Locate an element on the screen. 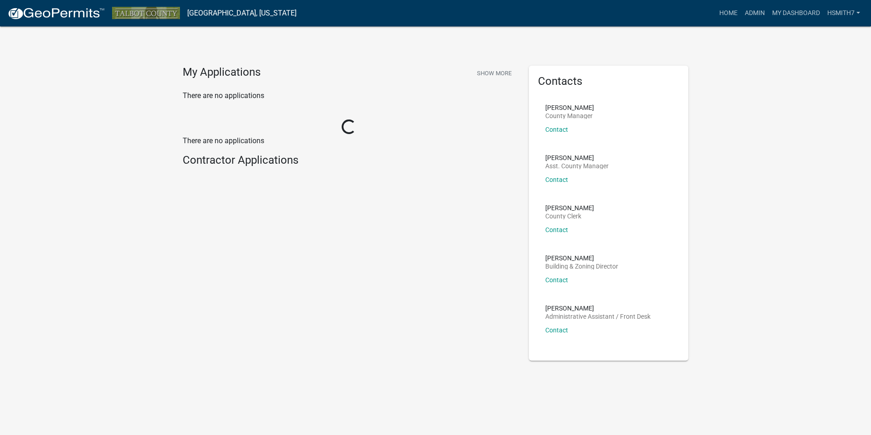 The height and width of the screenshot is (435, 871). wm-workflow-list-section: Contractor Applications is located at coordinates (349, 162).